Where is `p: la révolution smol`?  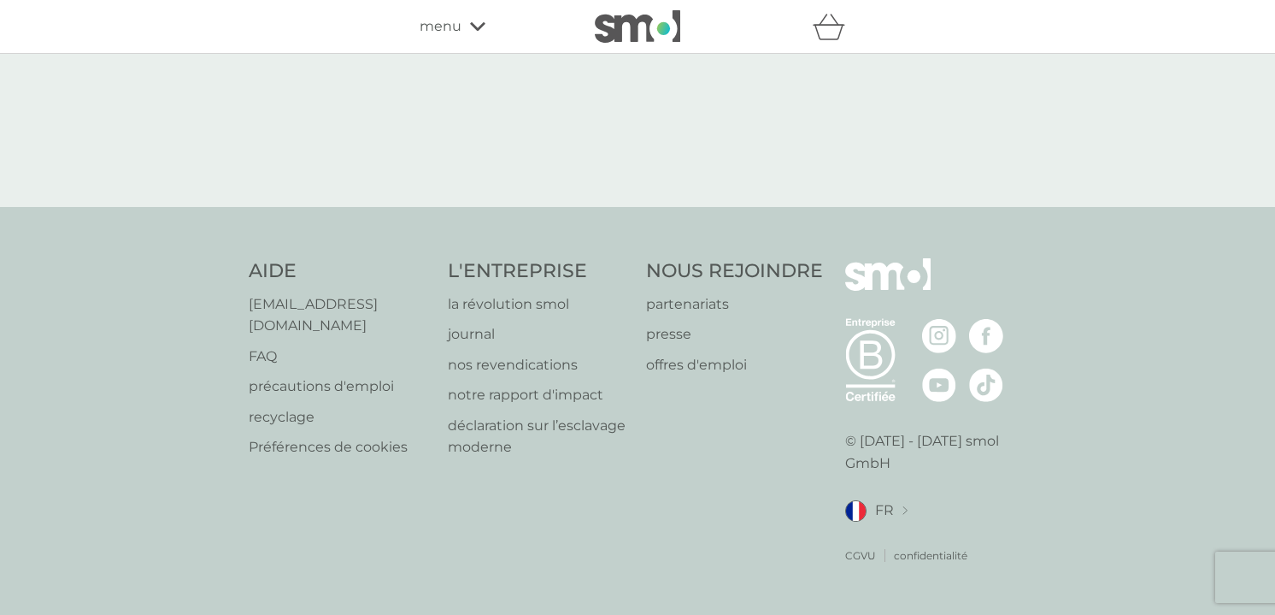 p: la révolution smol is located at coordinates (539, 304).